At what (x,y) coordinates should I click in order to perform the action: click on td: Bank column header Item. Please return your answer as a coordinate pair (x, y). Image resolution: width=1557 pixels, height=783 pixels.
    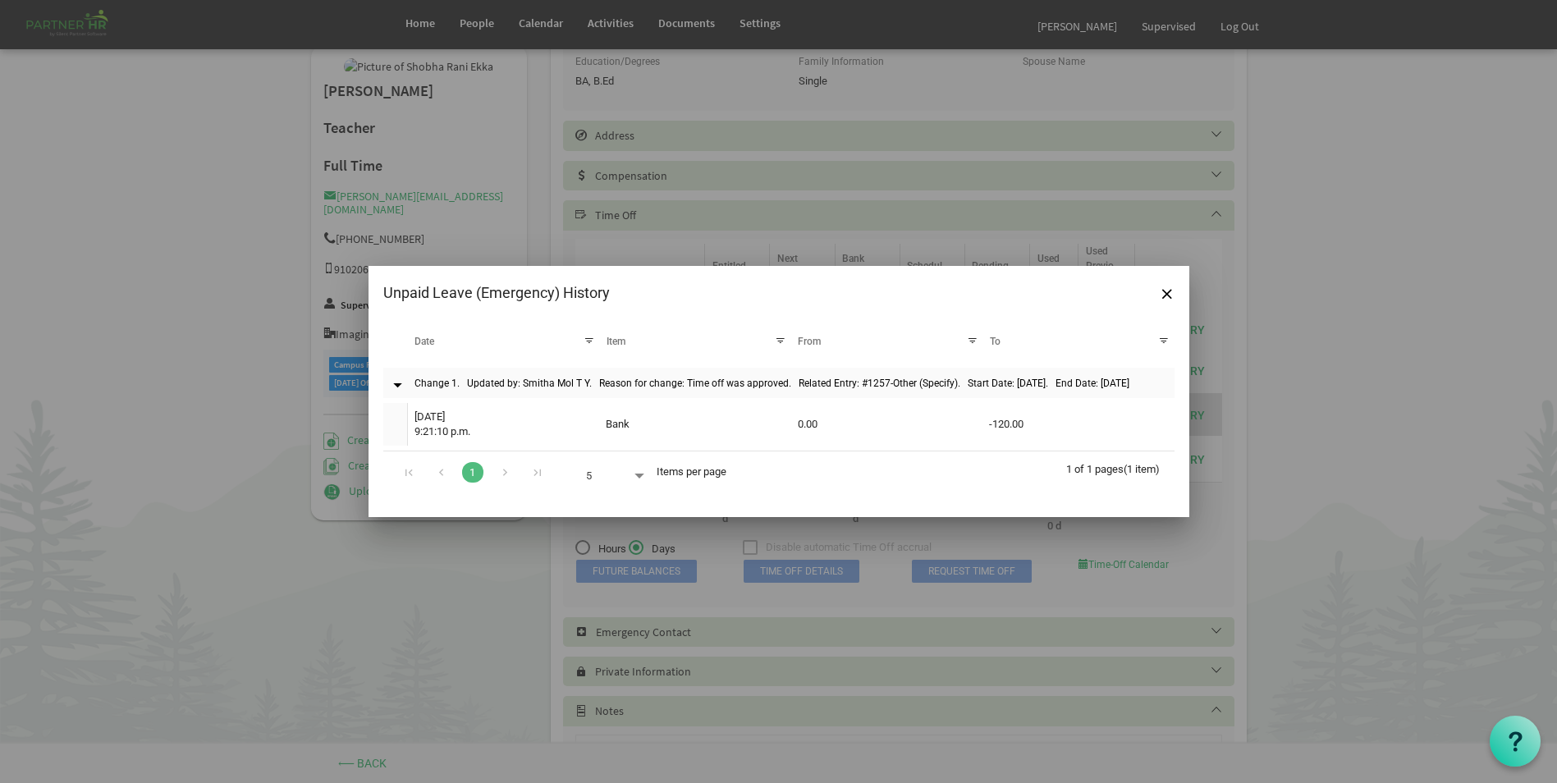
    Looking at the image, I should click on (695, 424).